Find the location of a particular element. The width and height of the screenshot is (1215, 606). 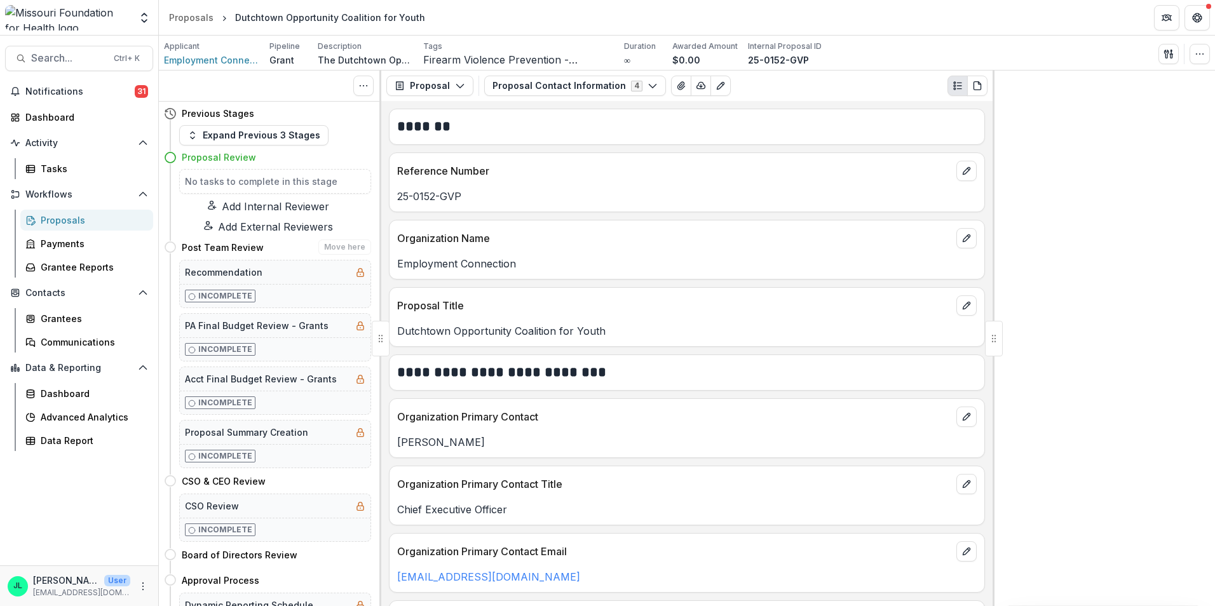

p: Chief Executive Officer is located at coordinates (687, 510).